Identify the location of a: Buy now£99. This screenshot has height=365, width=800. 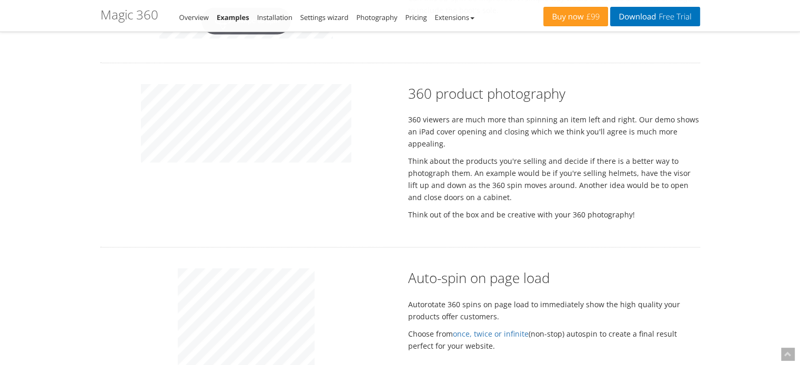
(575, 16).